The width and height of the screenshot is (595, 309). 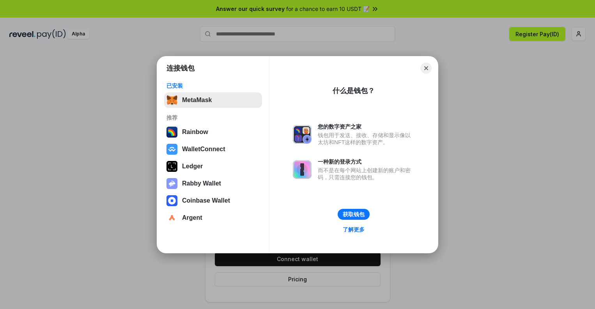 I want to click on button: Rainbow, so click(x=213, y=132).